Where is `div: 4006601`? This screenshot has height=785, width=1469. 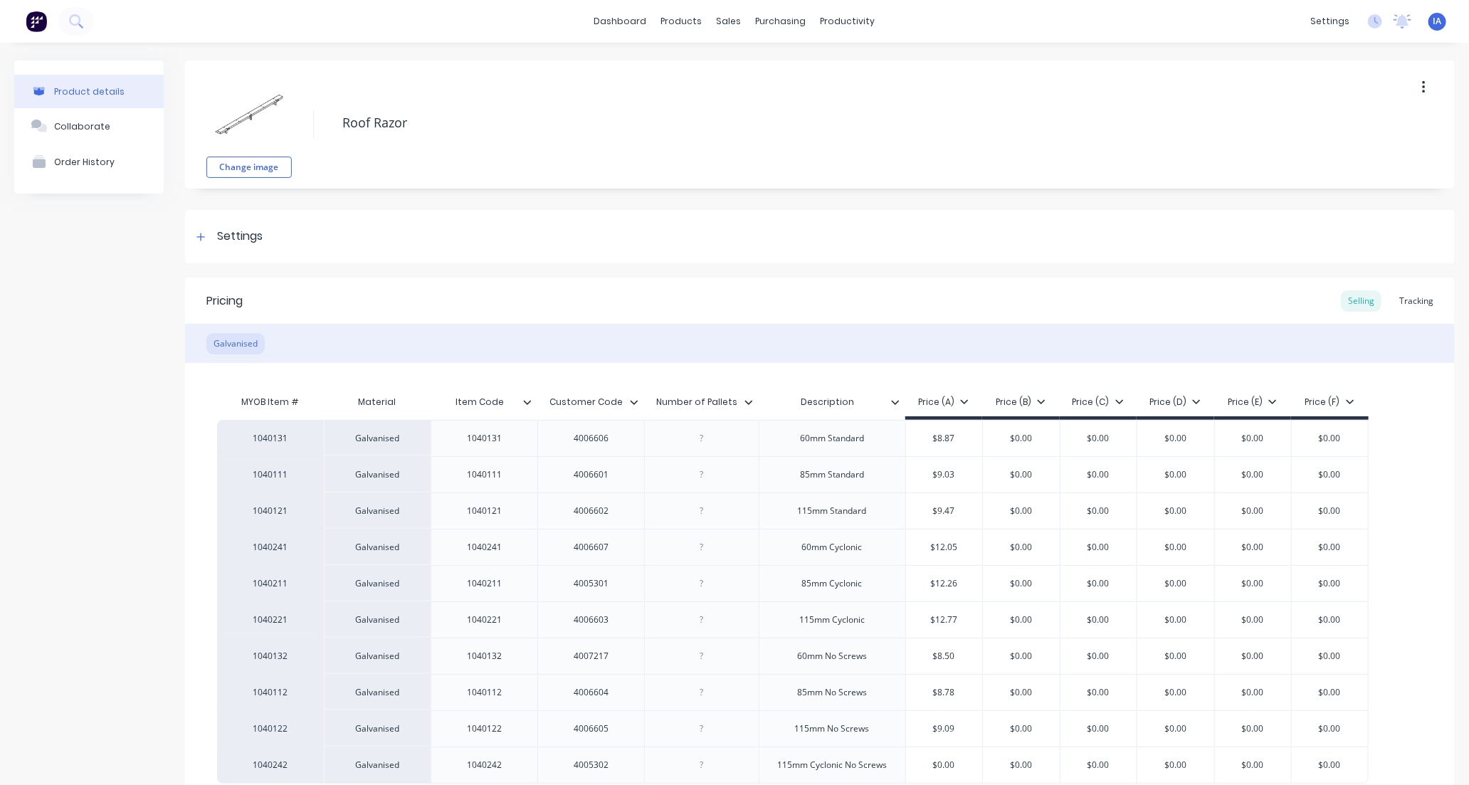 div: 4006601 is located at coordinates (592, 475).